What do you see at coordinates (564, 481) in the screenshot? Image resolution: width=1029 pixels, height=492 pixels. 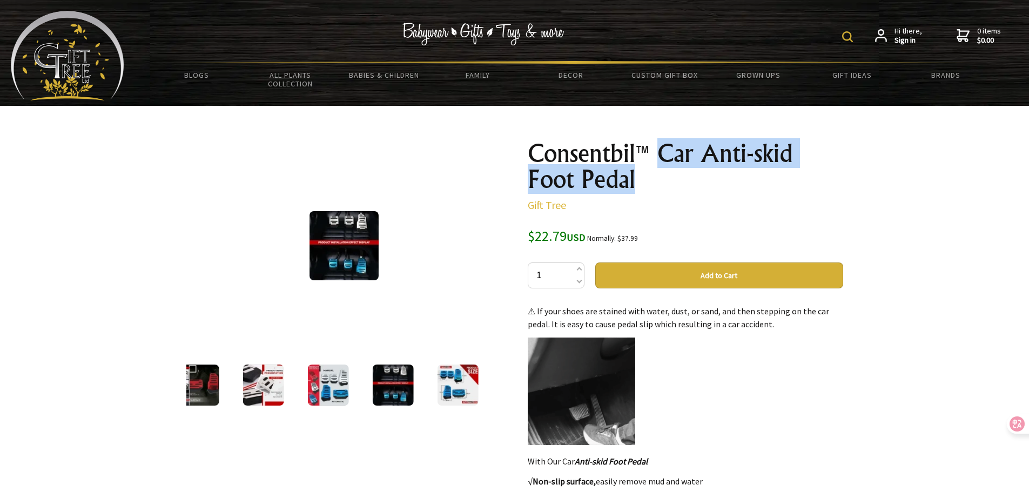 I see `strong: Non-slip surface,` at bounding box center [564, 481].